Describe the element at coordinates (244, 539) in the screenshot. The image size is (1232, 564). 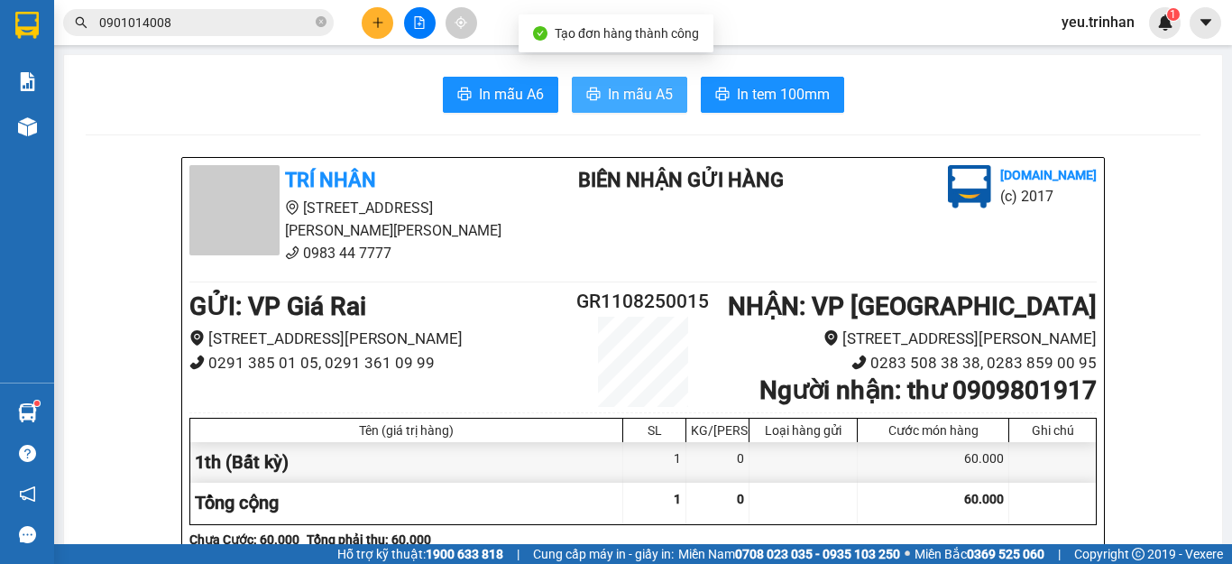
I see `b: Chưa Cước : 60.000` at that location.